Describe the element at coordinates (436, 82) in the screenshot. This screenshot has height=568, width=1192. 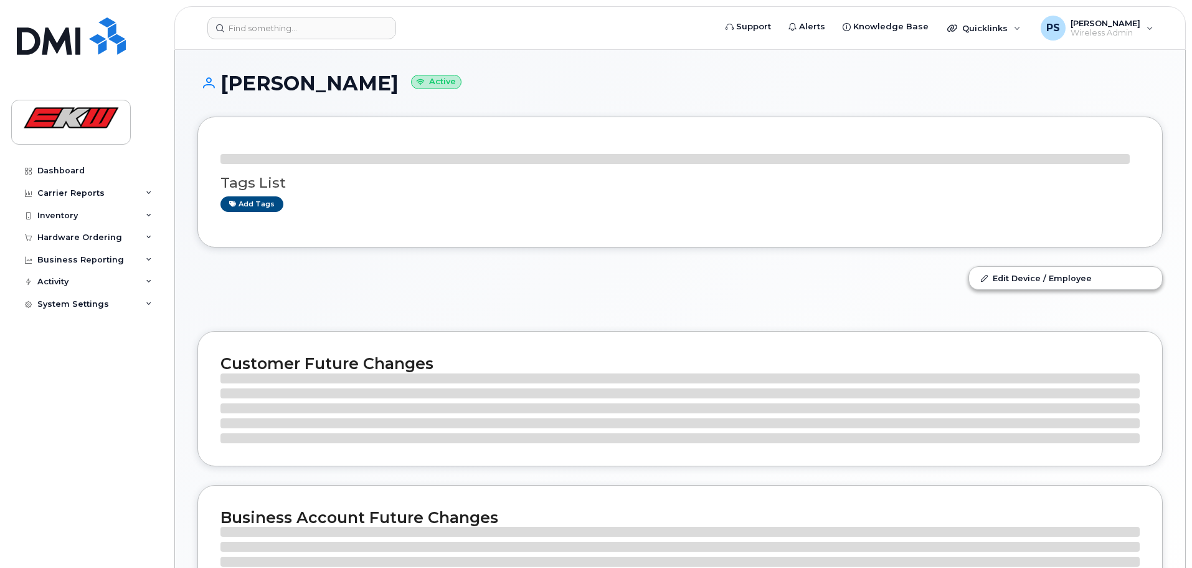
I see `small: Active` at that location.